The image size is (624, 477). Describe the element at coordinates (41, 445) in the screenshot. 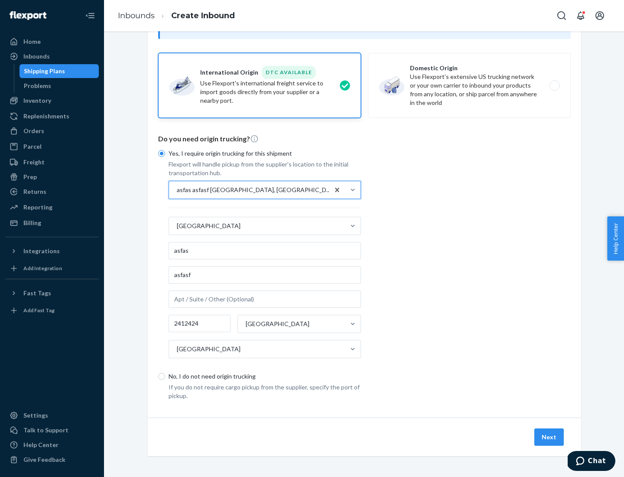

I see `div: Help Center` at that location.